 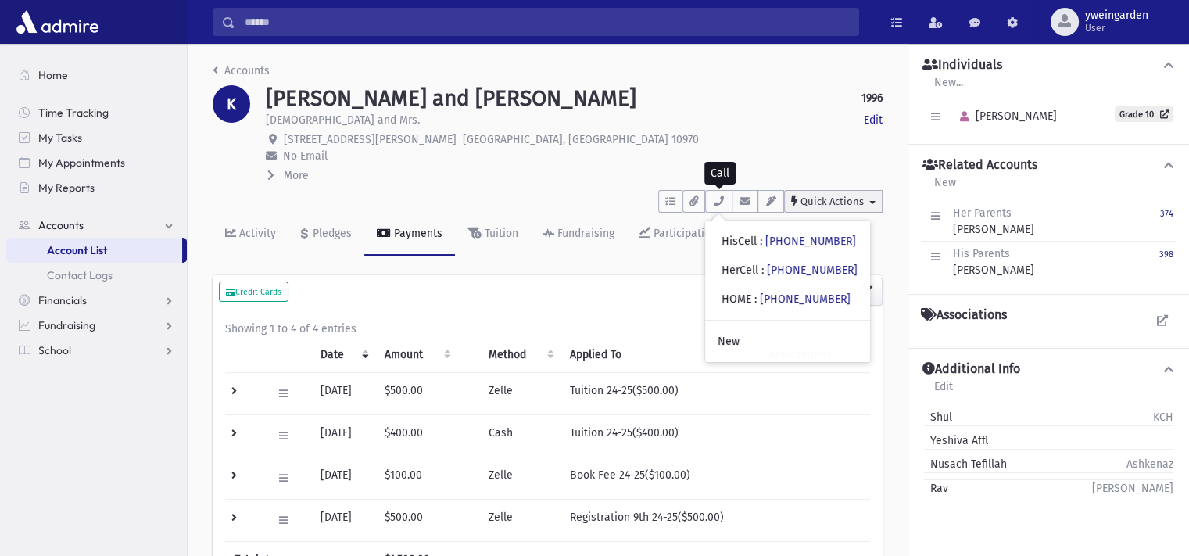 I want to click on span: My Appointments, so click(x=81, y=163).